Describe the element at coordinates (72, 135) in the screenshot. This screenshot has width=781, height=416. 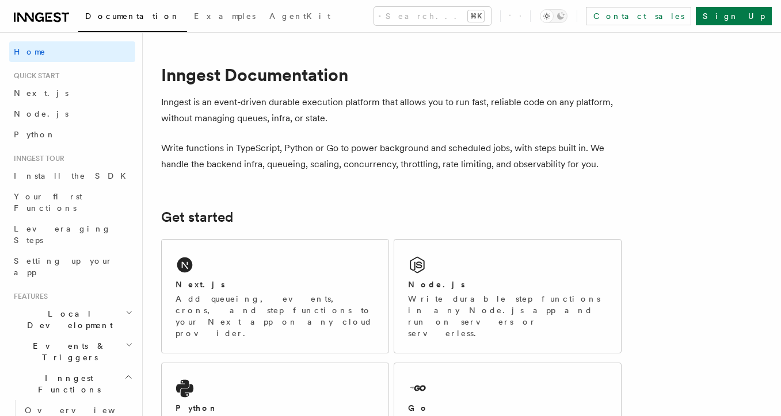
I see `a: Python` at that location.